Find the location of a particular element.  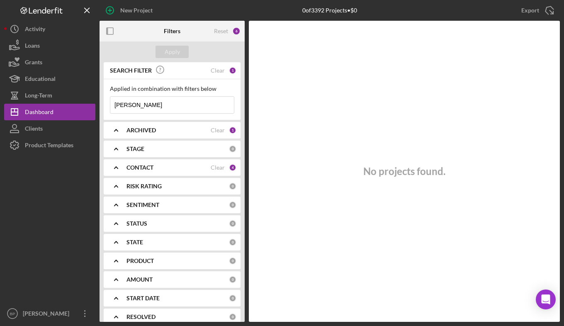

b: STATE is located at coordinates (135, 242).